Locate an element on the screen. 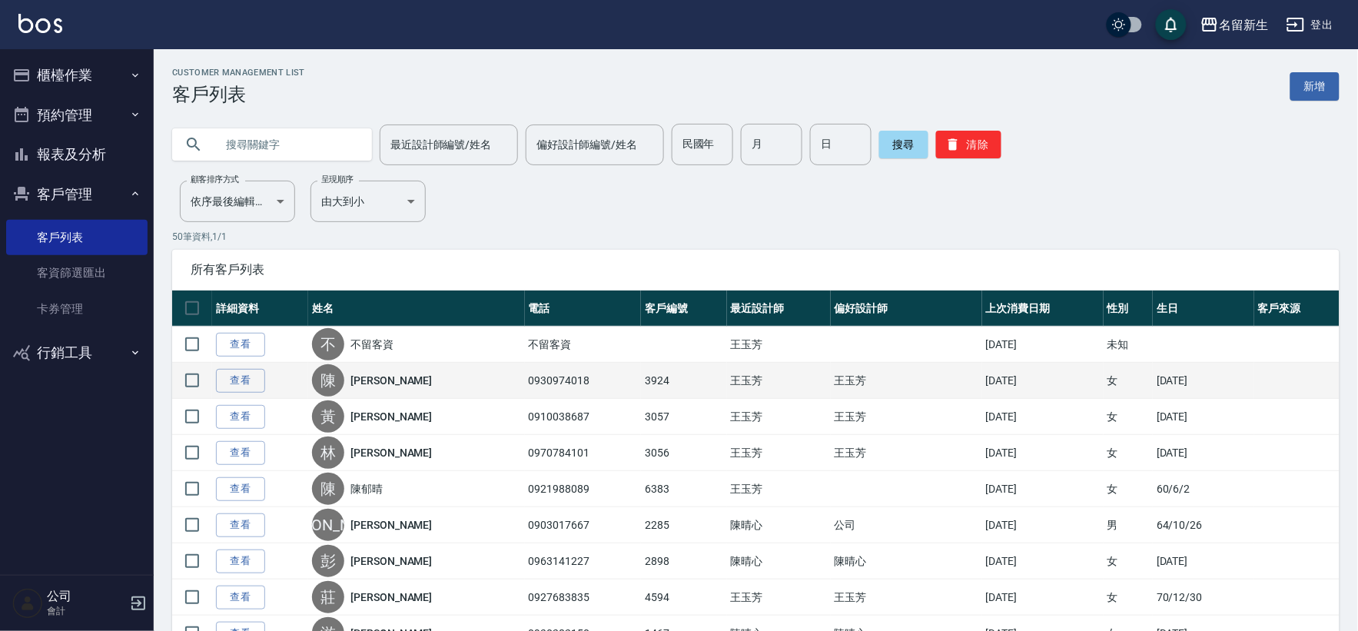 The image size is (1358, 631). div: 依序最後編輯時間 is located at coordinates (237, 201).